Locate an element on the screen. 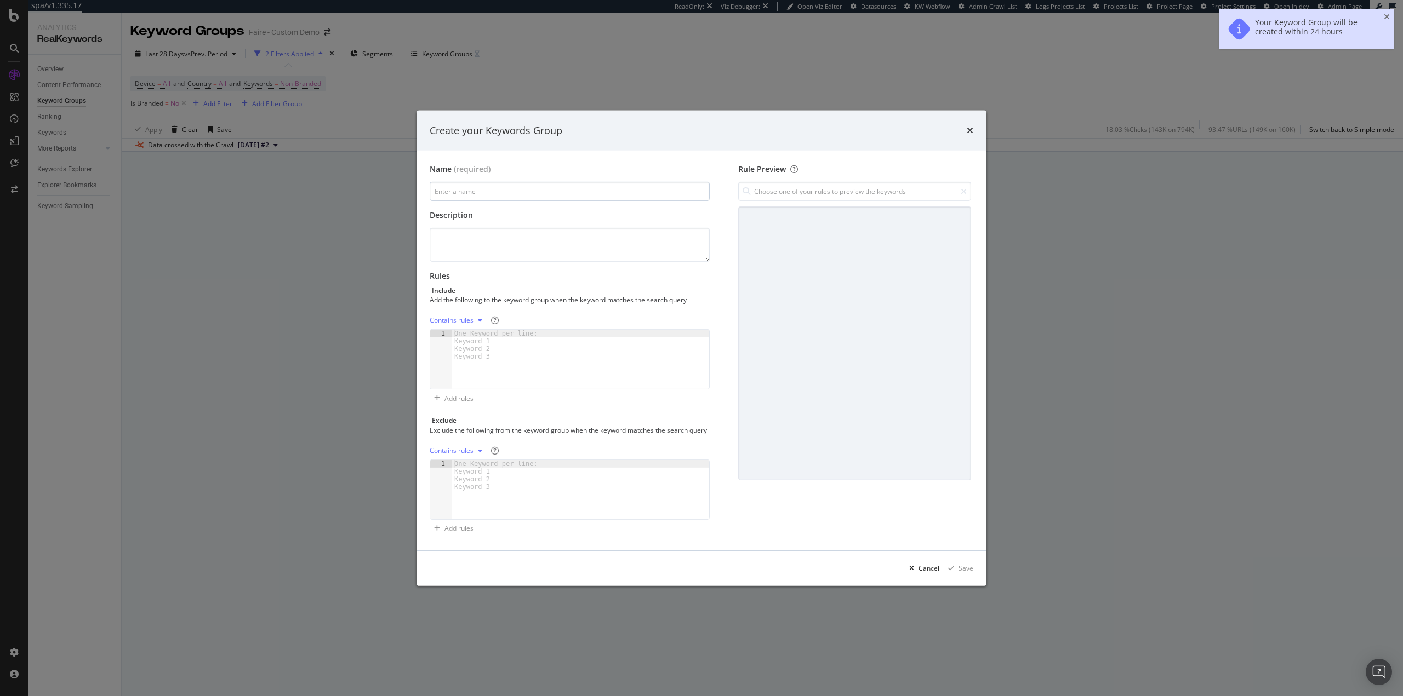  div: Exclude is located at coordinates (444, 420).